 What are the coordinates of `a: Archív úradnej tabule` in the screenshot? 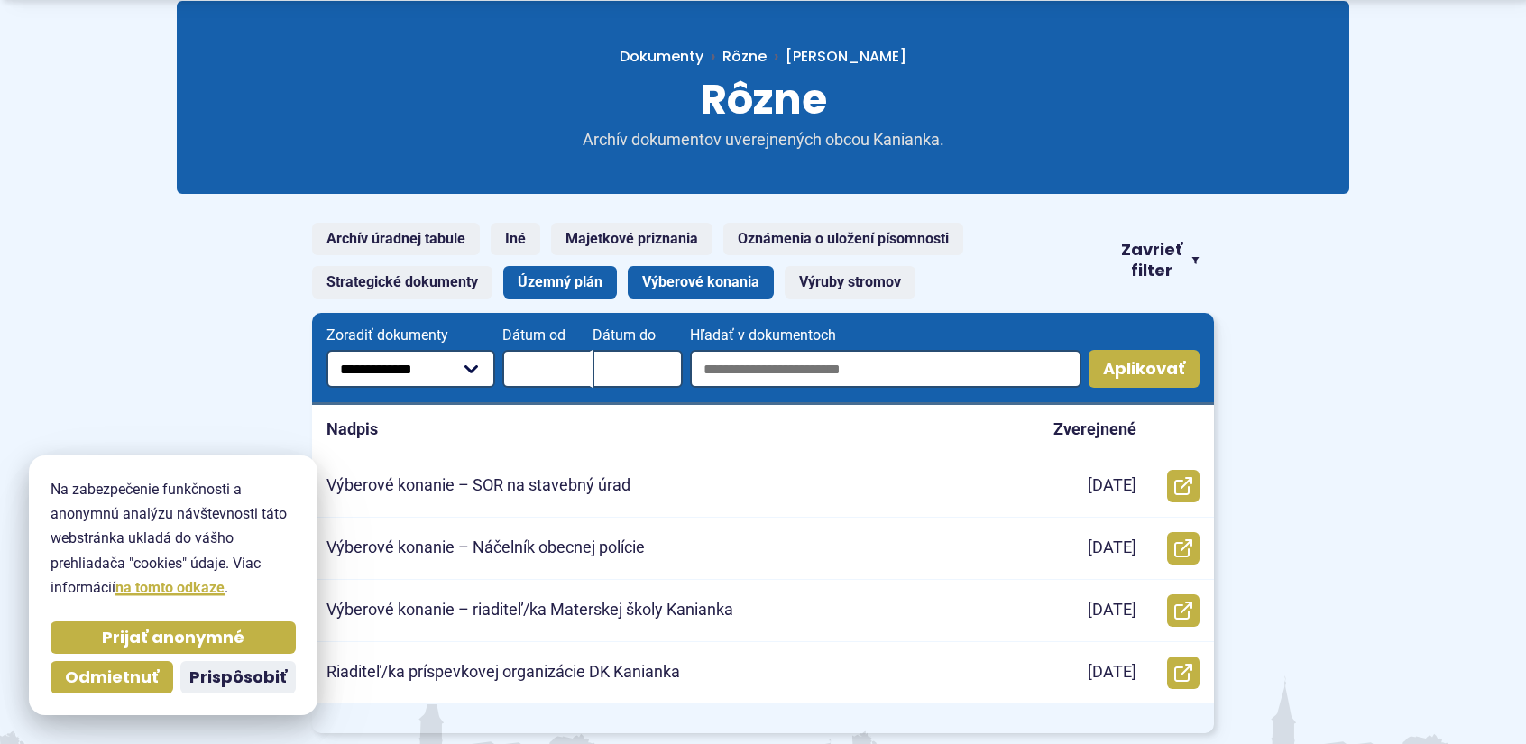 It's located at (396, 239).